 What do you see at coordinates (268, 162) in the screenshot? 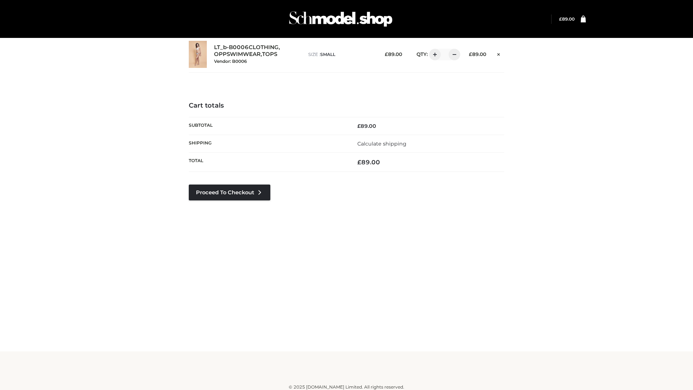
I see `th: Total` at bounding box center [268, 162].